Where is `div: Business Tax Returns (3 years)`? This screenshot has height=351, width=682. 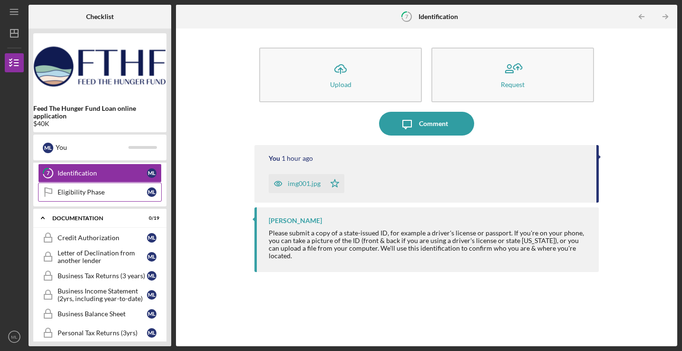
div: Business Tax Returns (3 years) is located at coordinates (102, 276).